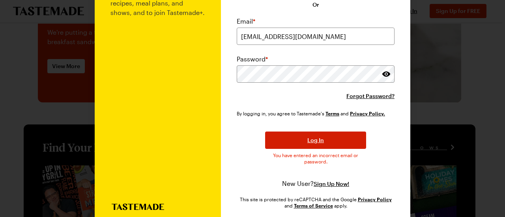  Describe the element at coordinates (313, 205) in the screenshot. I see `a: Google Terms of Service` at that location.